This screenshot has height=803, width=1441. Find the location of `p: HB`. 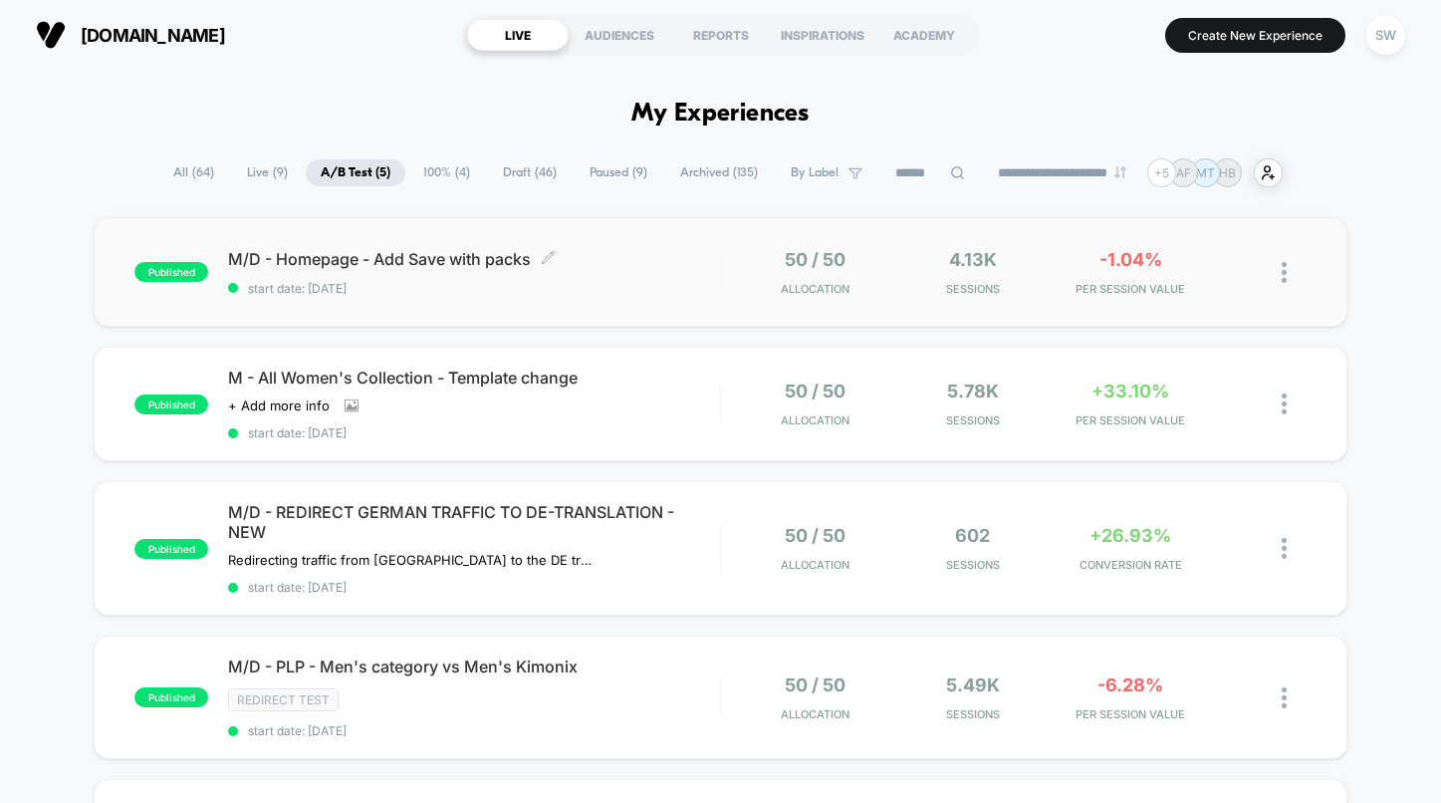

p: HB is located at coordinates (1227, 172).